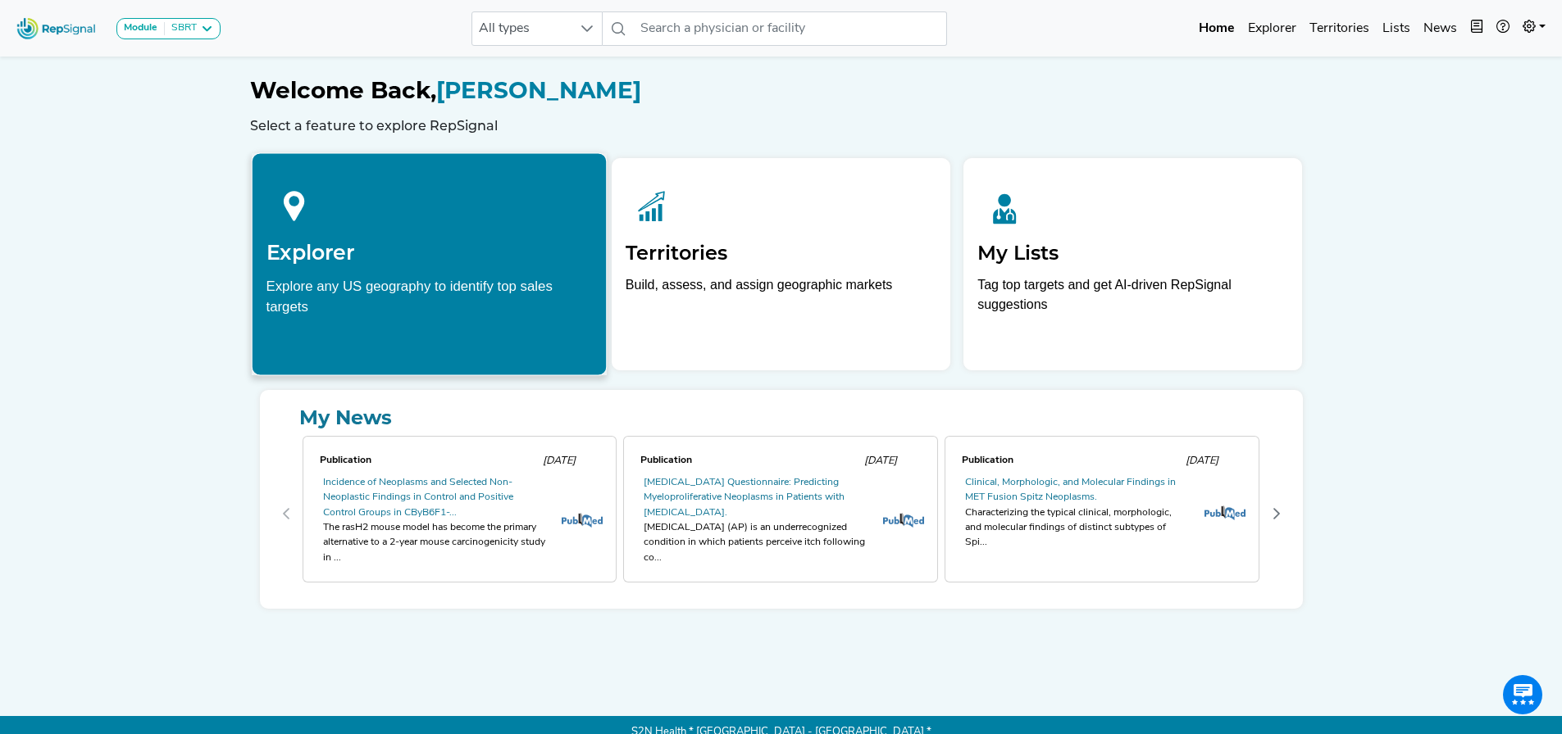  I want to click on div: SBRT, so click(180, 29).